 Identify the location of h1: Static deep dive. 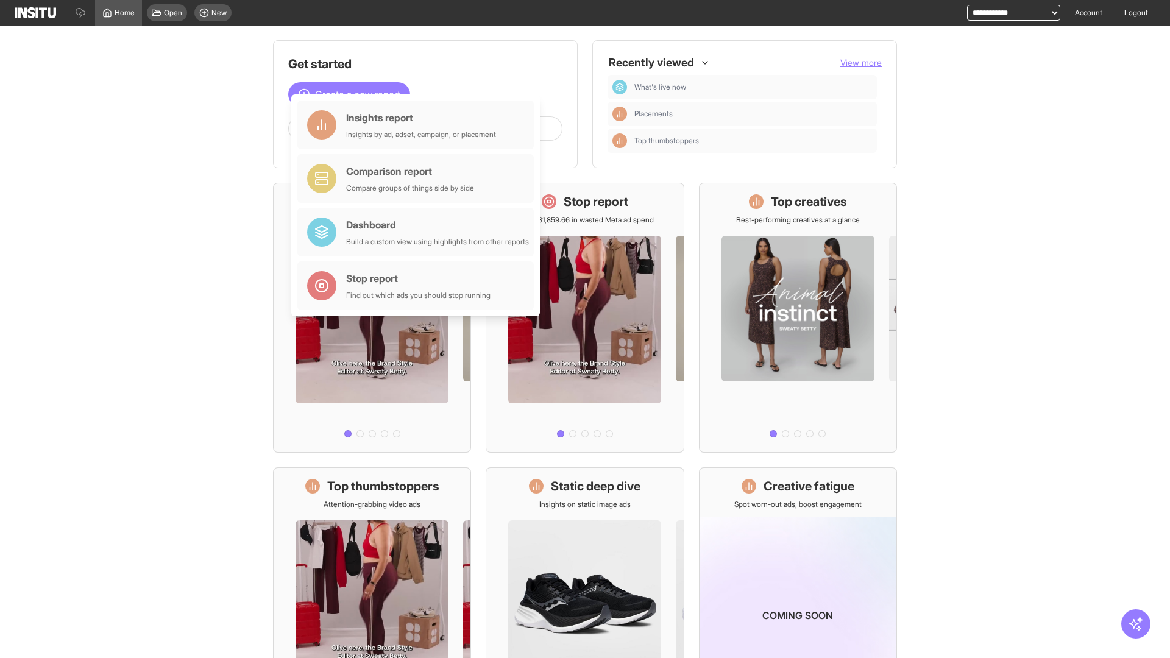
(596, 486).